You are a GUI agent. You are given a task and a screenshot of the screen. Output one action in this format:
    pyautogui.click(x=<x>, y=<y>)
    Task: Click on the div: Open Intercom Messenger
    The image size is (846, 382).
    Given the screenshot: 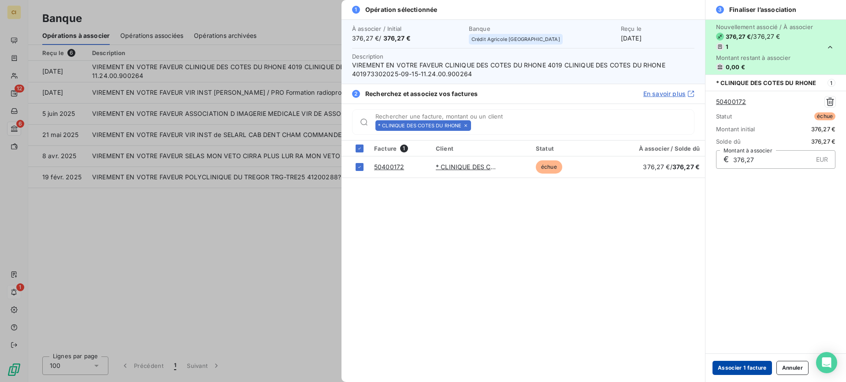 What is the action you would take?
    pyautogui.click(x=826, y=362)
    